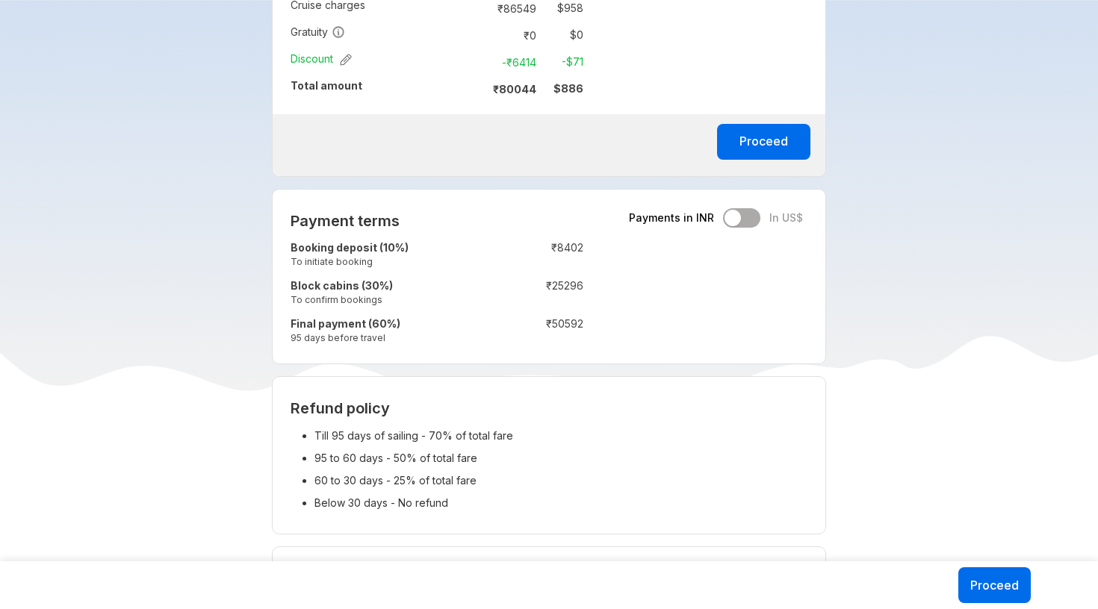 This screenshot has width=1098, height=609. What do you see at coordinates (317, 32) in the screenshot?
I see `span: Gratuity` at bounding box center [317, 32].